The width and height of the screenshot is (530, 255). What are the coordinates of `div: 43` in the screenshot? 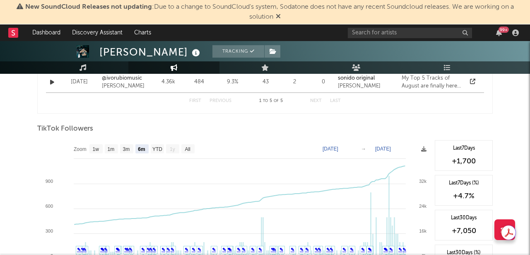 It's located at (265, 82).